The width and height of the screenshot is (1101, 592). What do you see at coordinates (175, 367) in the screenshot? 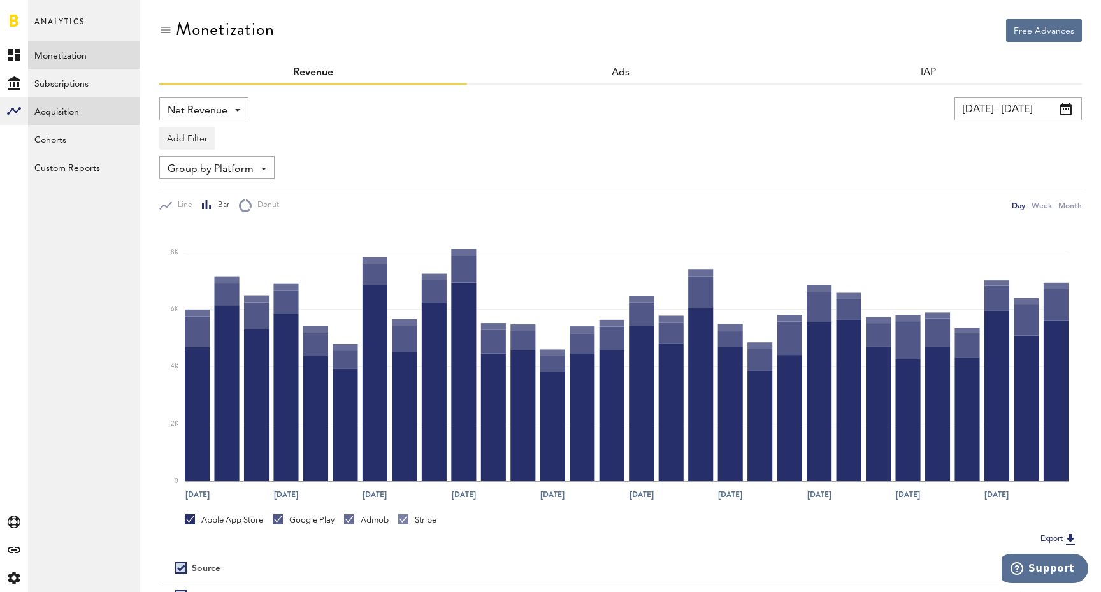
I see `text: 4K` at bounding box center [175, 367].